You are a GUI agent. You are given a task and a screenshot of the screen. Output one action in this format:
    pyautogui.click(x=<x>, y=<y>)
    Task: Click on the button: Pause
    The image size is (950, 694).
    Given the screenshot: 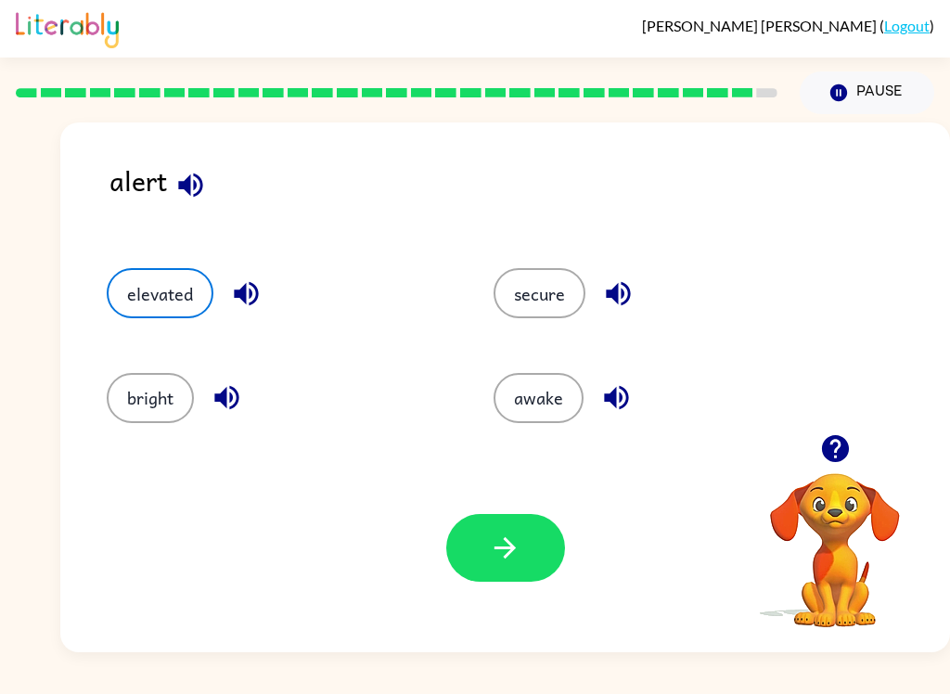 What is the action you would take?
    pyautogui.click(x=866, y=93)
    